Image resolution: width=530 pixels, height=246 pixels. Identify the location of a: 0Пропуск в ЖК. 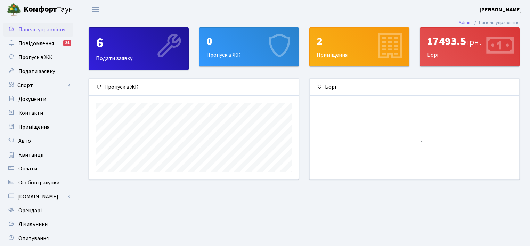
(249, 47).